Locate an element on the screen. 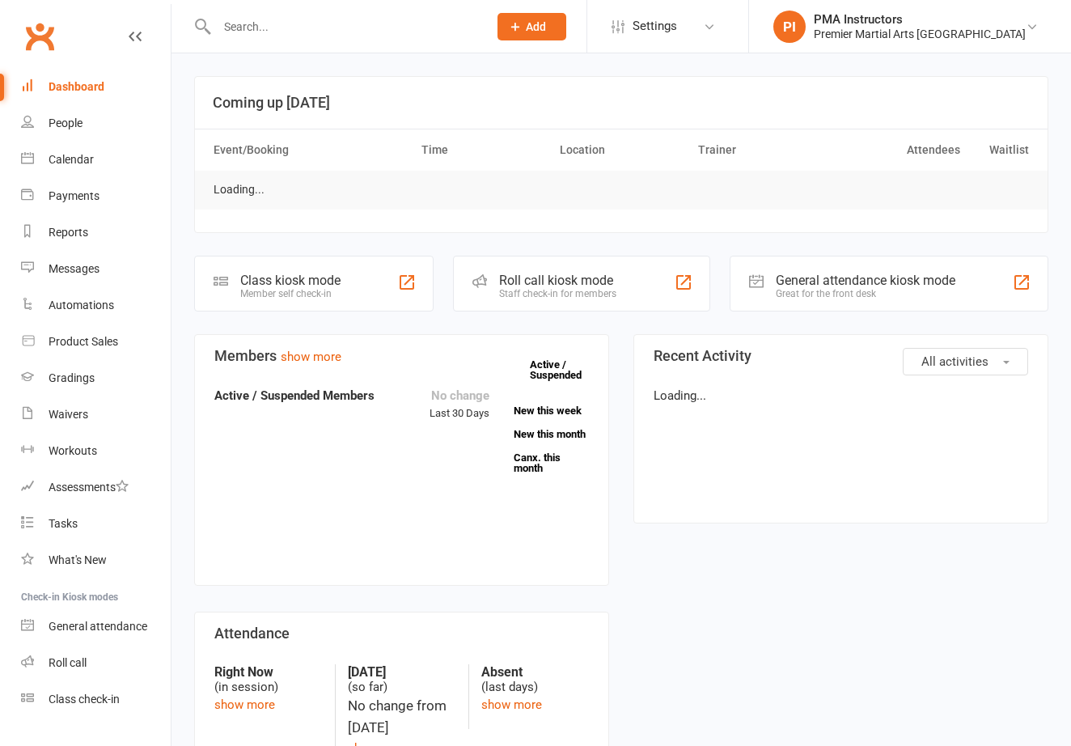 The image size is (1071, 746). div: Great for the front desk is located at coordinates (865, 294).